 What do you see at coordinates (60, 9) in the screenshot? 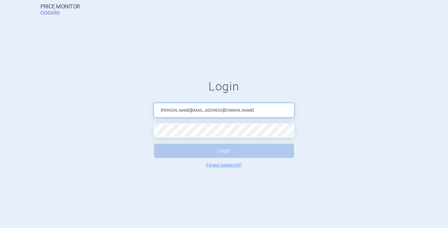
I see `a: Price MonitorCOGVIO` at bounding box center [60, 9].